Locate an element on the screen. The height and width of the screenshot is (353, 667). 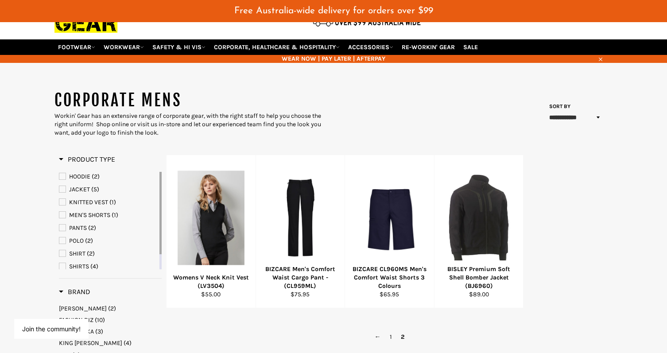
a: MEN'S SHORTS is located at coordinates (108, 215).